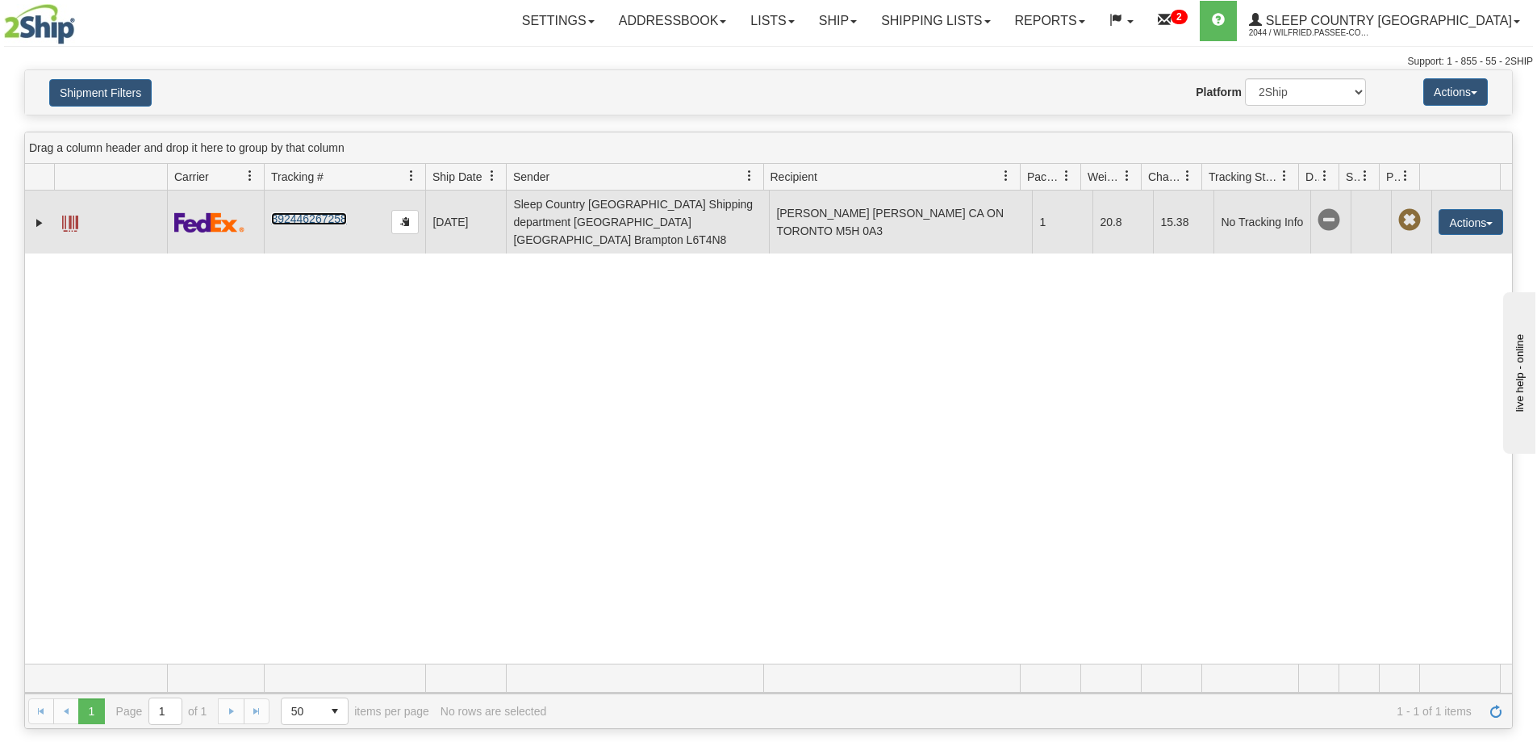 This screenshot has width=1537, height=742. Describe the element at coordinates (1188, 176) in the screenshot. I see `a: Charge filter column settings` at that location.